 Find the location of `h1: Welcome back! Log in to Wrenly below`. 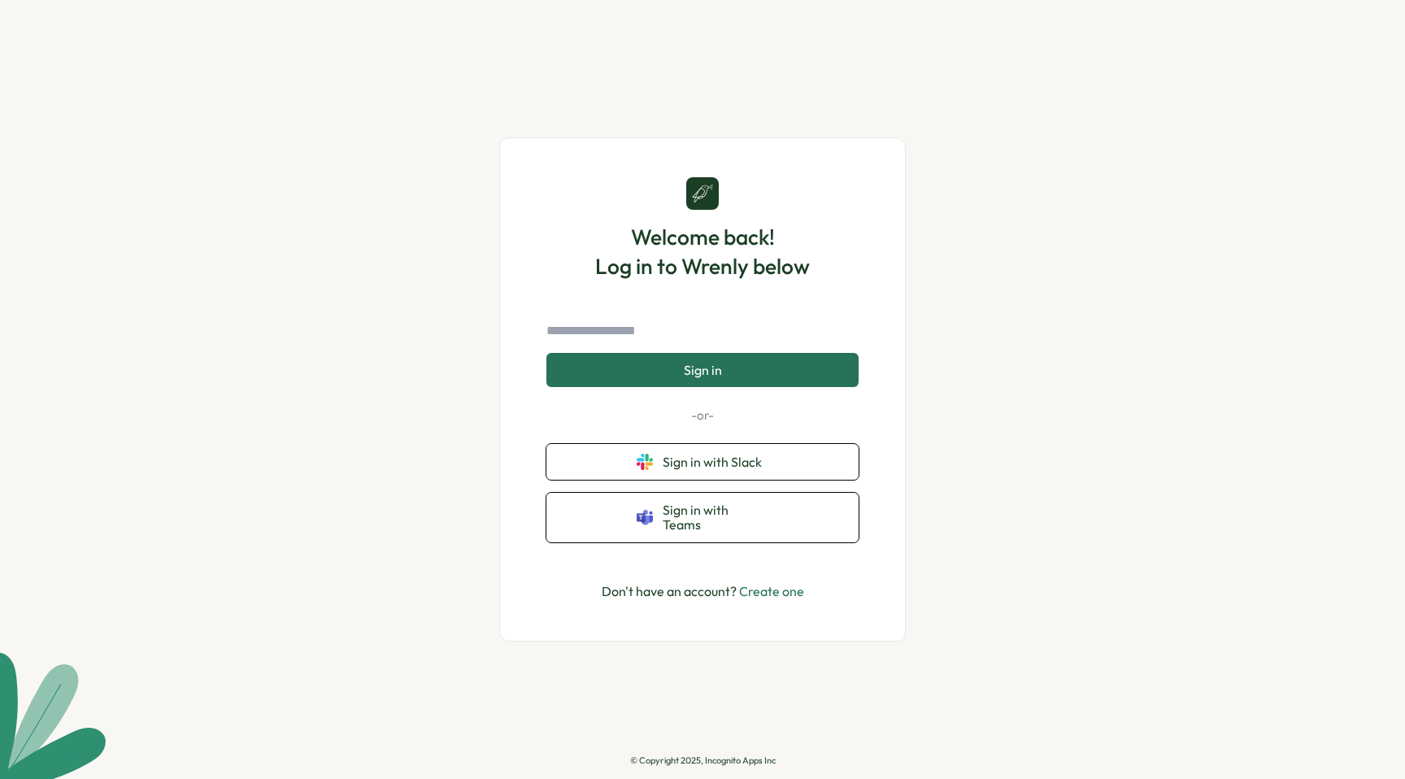

h1: Welcome back! Log in to Wrenly below is located at coordinates (703, 251).